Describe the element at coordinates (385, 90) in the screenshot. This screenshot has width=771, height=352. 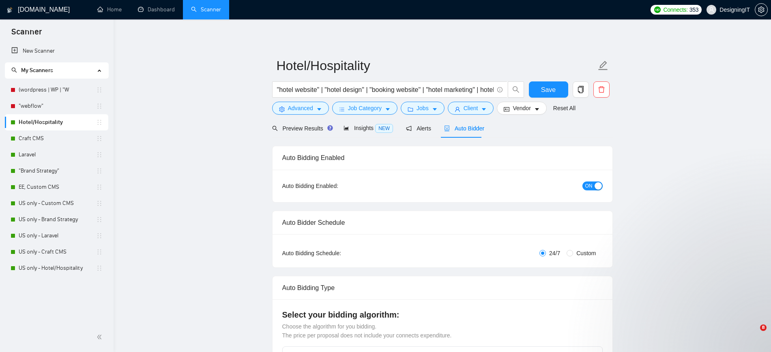
I see `input: Search Freelance Jobs...` at that location.